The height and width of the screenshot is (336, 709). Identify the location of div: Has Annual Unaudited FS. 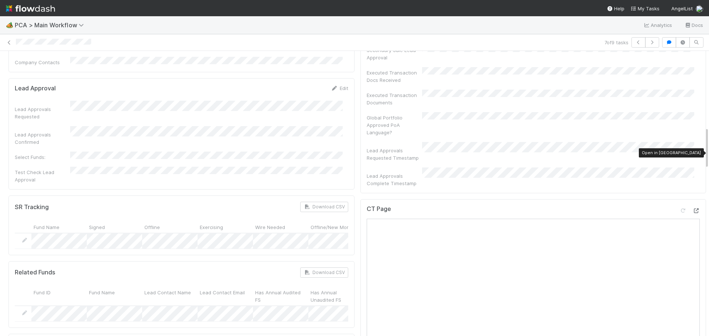
(336, 296).